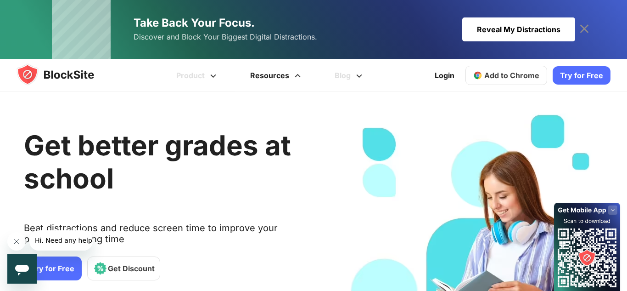 The width and height of the screenshot is (627, 291). Describe the element at coordinates (36, 10) in the screenshot. I see `span: Hi. Need any help?` at that location.